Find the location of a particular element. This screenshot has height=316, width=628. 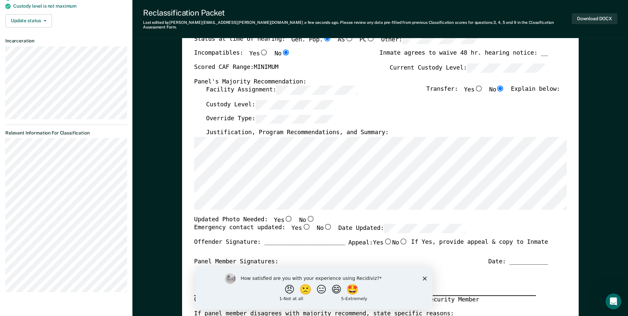

div: Security Member is located at coordinates (481, 300).